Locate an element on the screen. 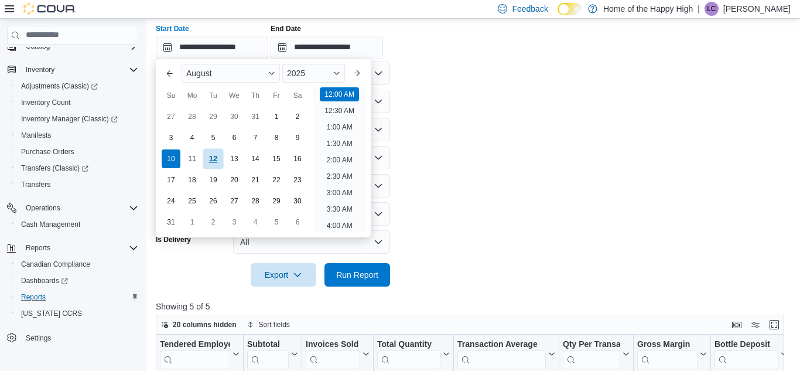 The height and width of the screenshot is (371, 800). span: LC is located at coordinates (711, 9).